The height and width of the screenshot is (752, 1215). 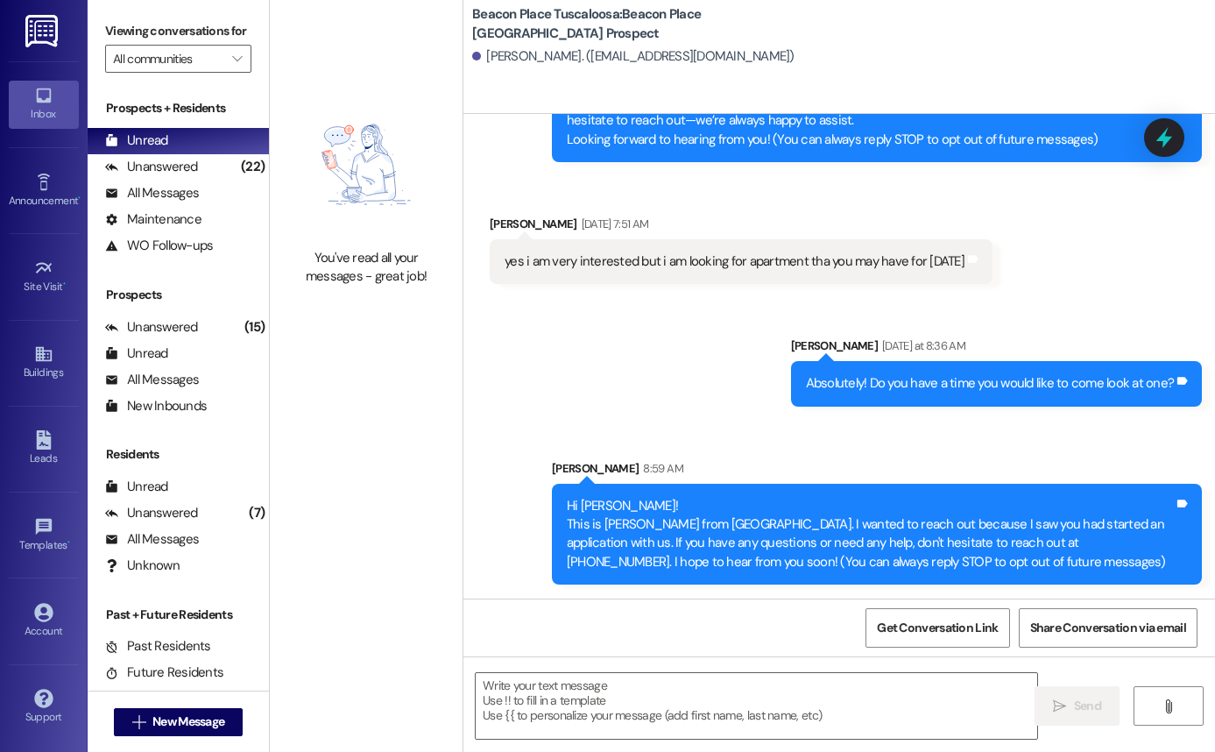 What do you see at coordinates (990, 383) in the screenshot?
I see `div: Absolutely! Do you have a time you would like to come look at one?` at bounding box center [990, 383].